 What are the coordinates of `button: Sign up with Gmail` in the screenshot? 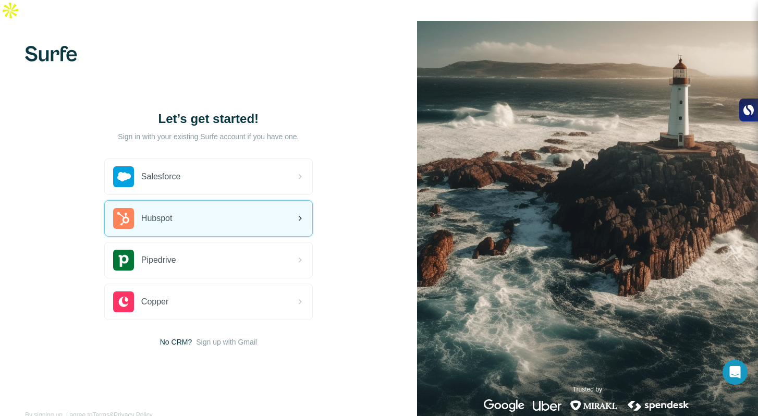 It's located at (226, 342).